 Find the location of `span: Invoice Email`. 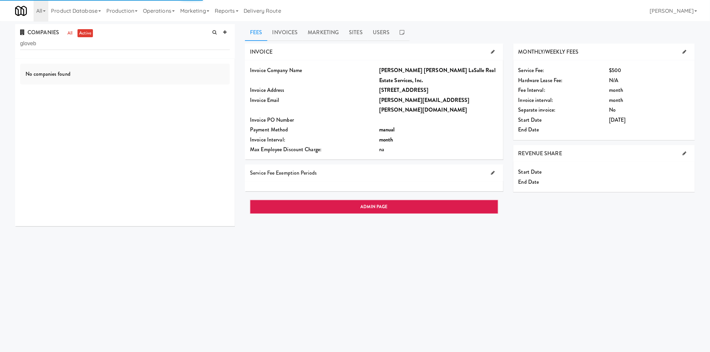

span: Invoice Email is located at coordinates (264, 100).